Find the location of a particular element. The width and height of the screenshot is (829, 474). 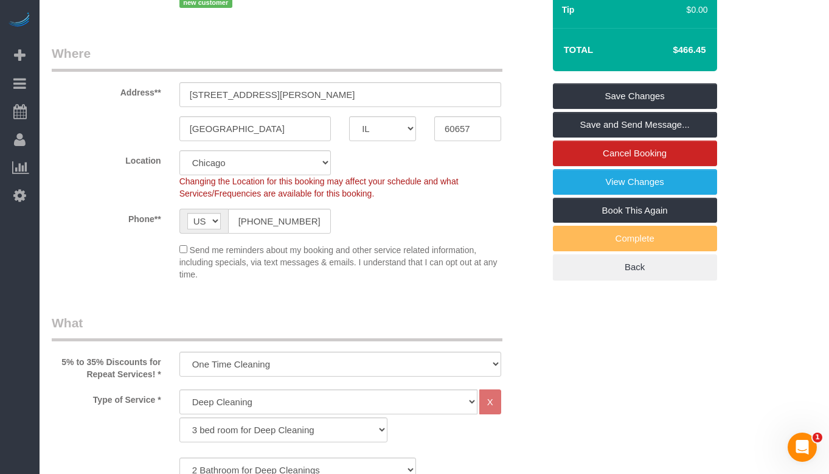

label: Type of Service * is located at coordinates (106, 397).